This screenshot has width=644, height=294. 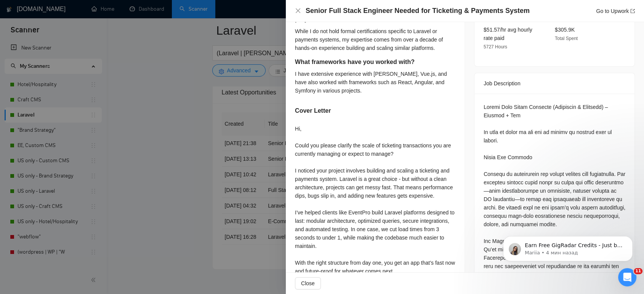 I want to click on h4: Senior Full Stack Engineer Needed for Ticketing & Payments System, so click(x=418, y=11).